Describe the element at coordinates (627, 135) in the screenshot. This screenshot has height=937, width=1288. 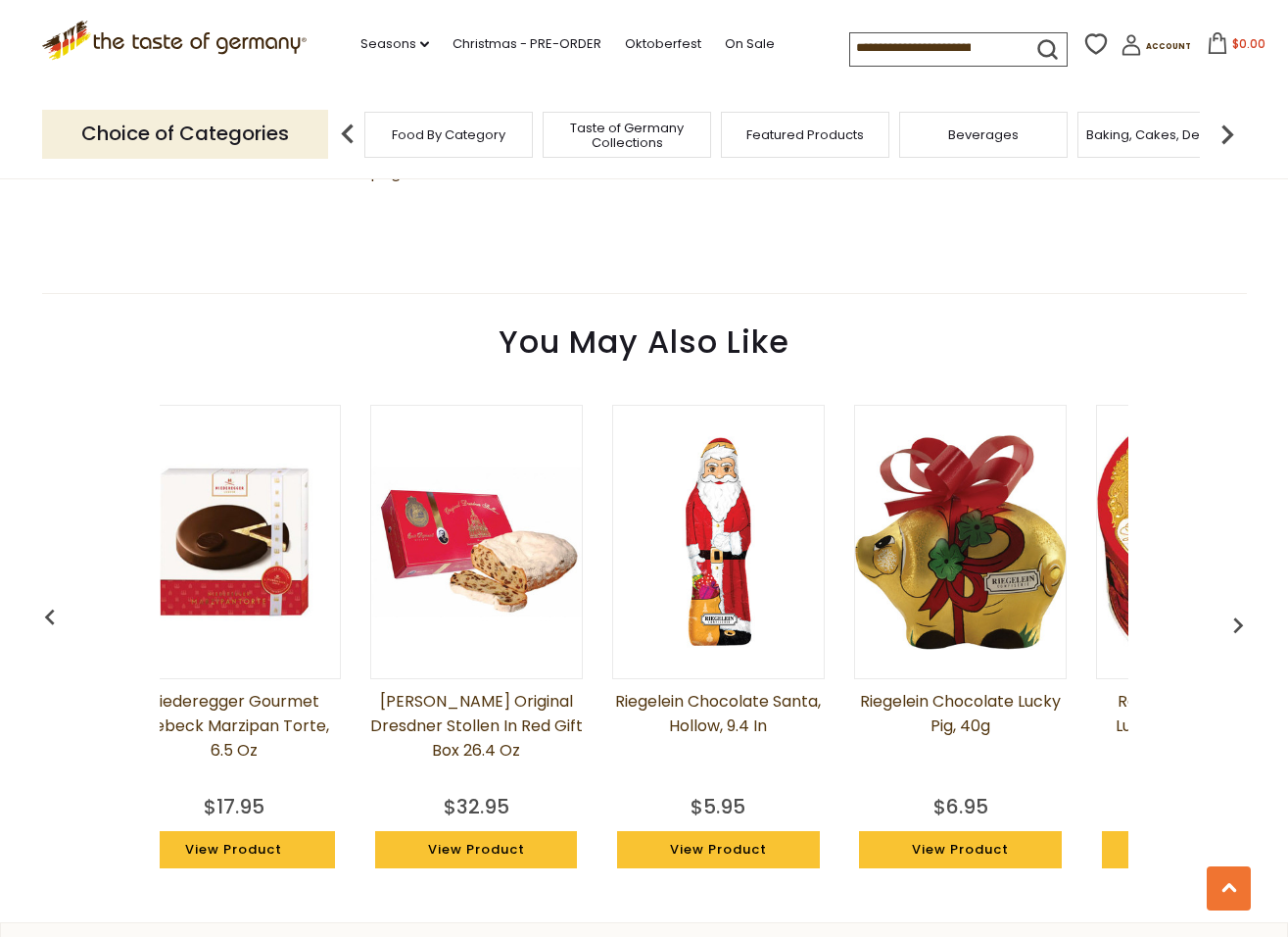
I see `span: Taste of Germany Collections` at that location.